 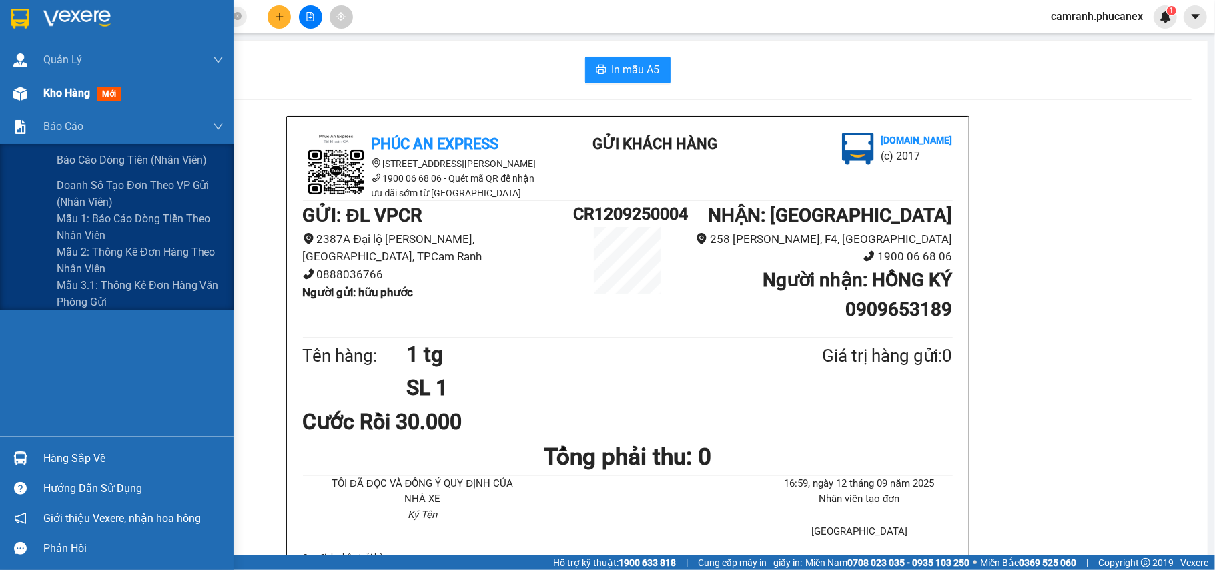 What do you see at coordinates (410, 422) in the screenshot?
I see `div: Cước Rồi 30.000` at bounding box center [410, 422].